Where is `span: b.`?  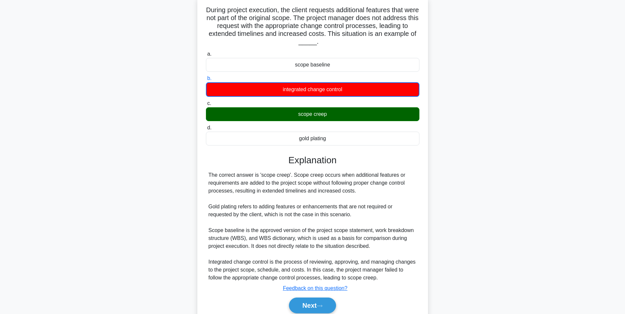
span: b. is located at coordinates (209, 78).